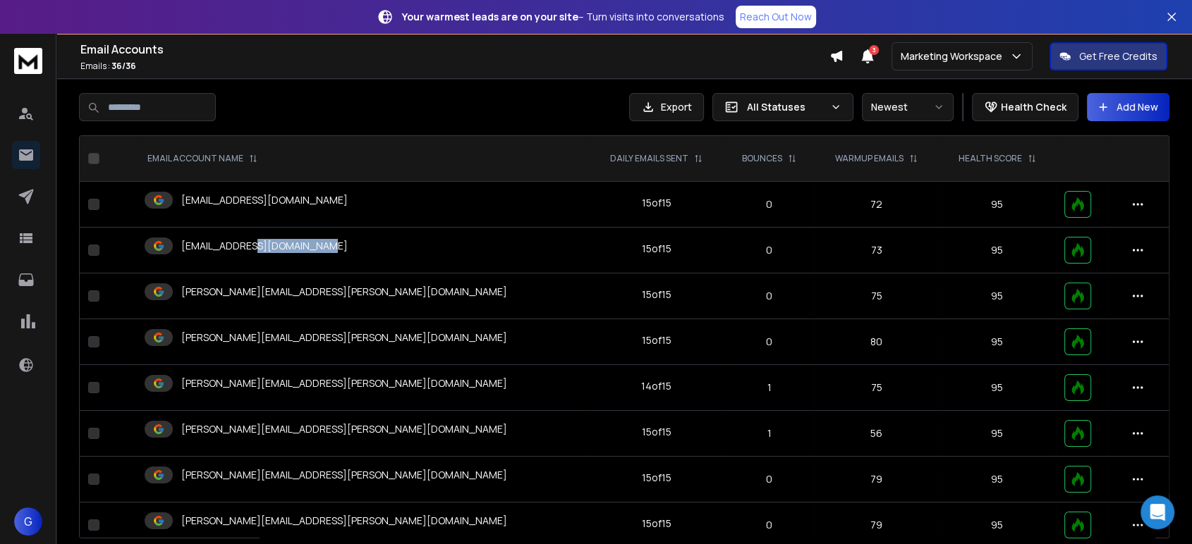 This screenshot has width=1192, height=544. What do you see at coordinates (28, 522) in the screenshot?
I see `button: G` at bounding box center [28, 522].